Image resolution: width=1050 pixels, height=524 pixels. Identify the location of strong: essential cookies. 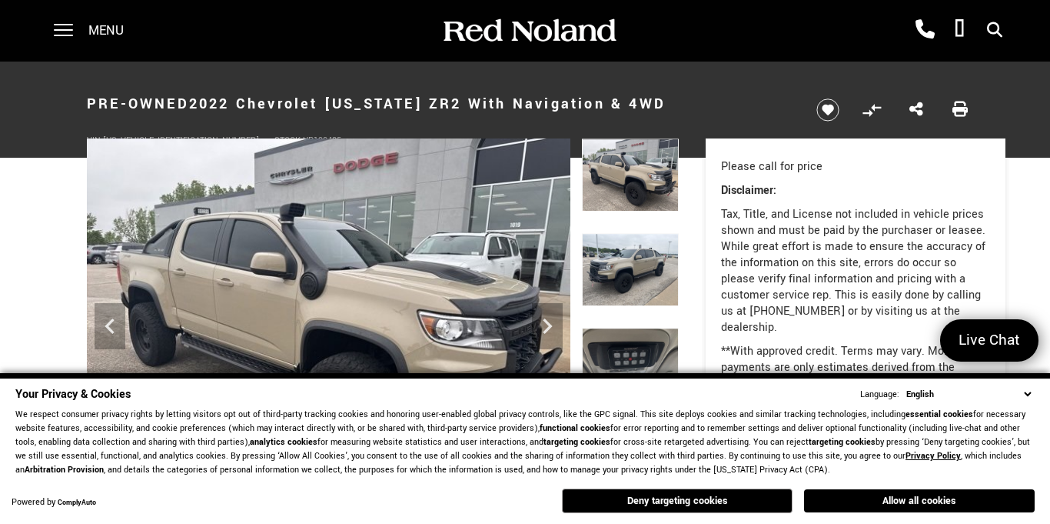
(940, 414).